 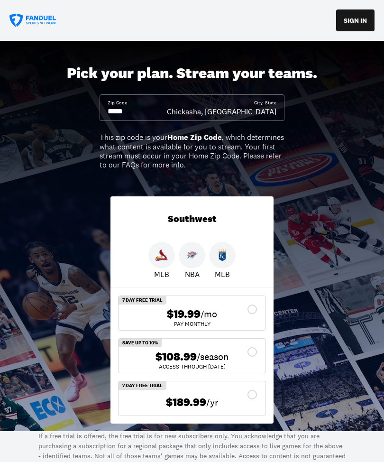 I want to click on div: This zip code is your , which determines what content is available for you to stream. Your first ..., so click(x=192, y=151).